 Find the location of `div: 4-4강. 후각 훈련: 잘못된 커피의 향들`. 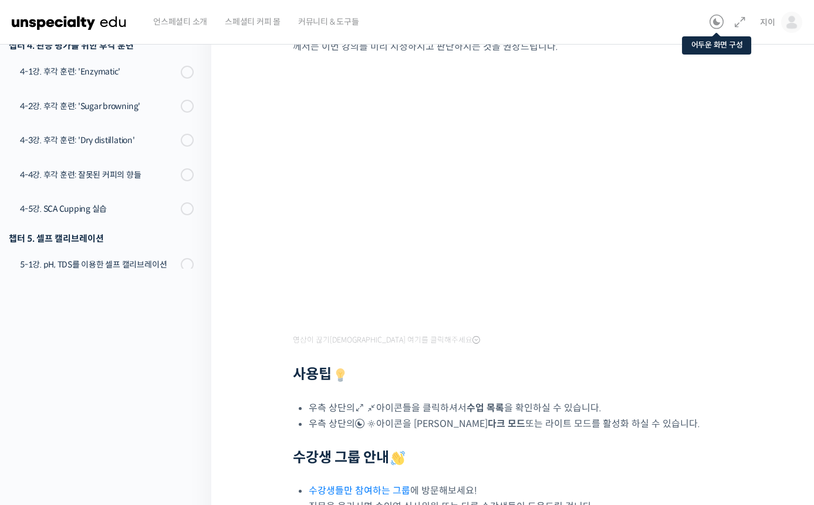

div: 4-4강. 후각 훈련: 잘못된 커피의 향들 is located at coordinates (99, 175).